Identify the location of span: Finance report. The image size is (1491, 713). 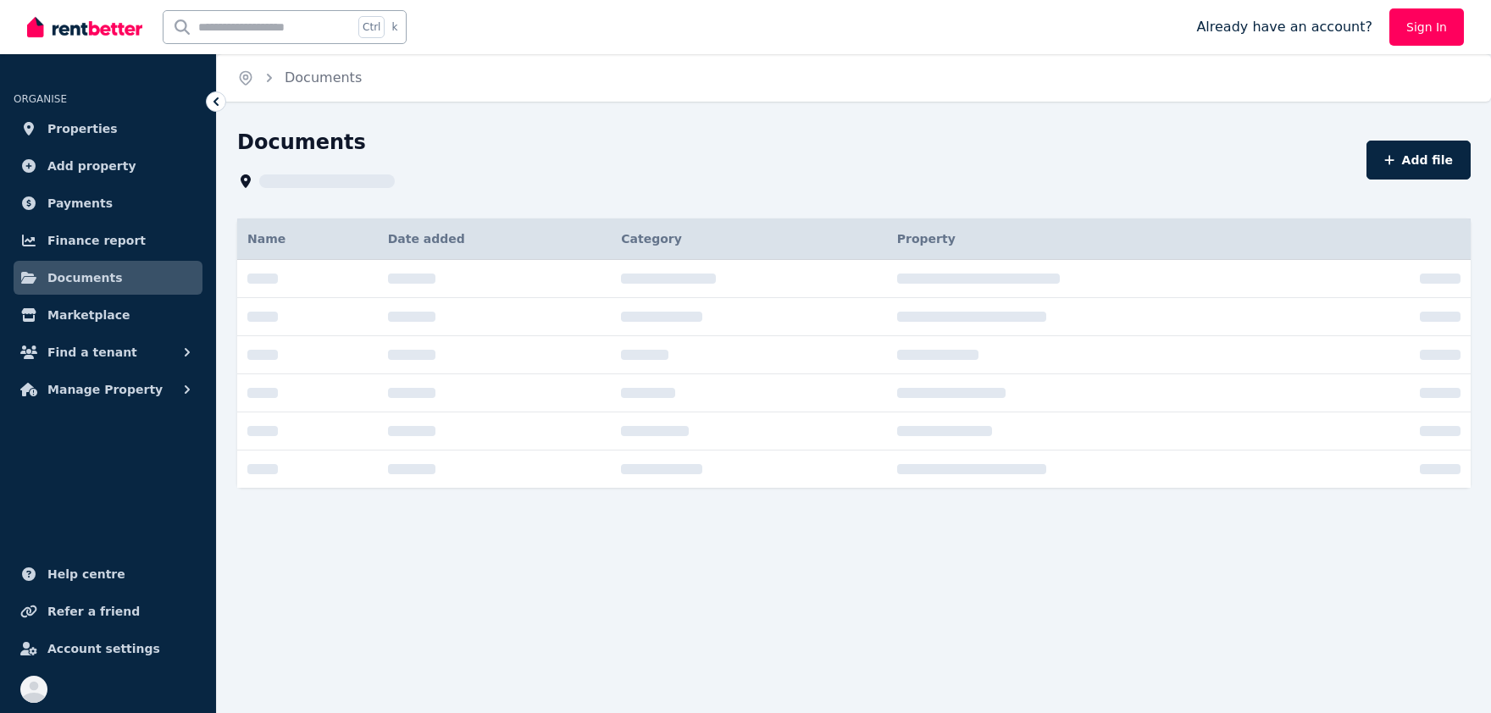
(97, 241).